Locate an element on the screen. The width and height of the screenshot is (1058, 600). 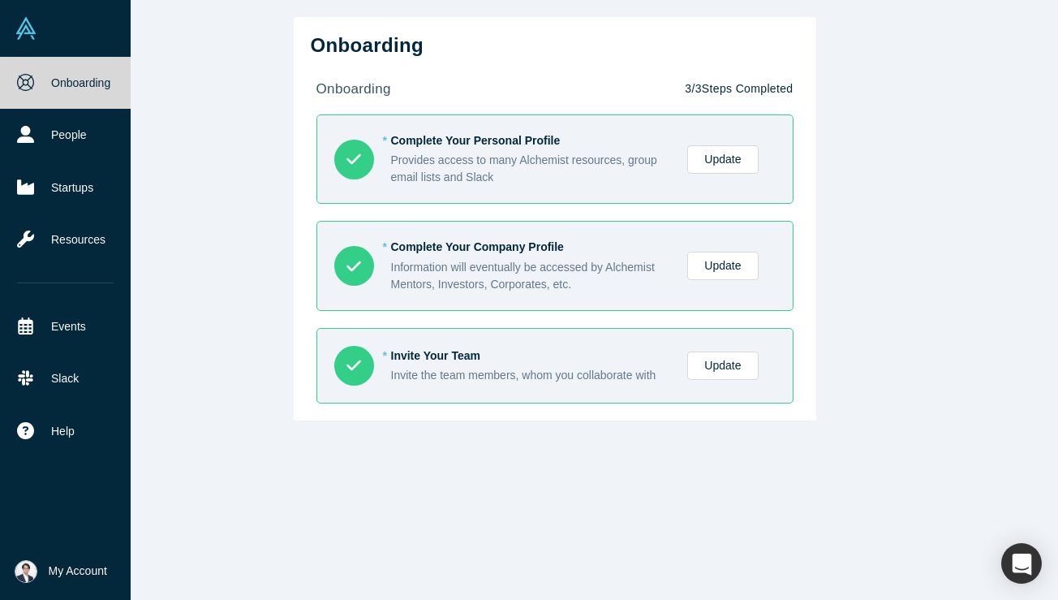
button: My Account is located at coordinates (61, 571).